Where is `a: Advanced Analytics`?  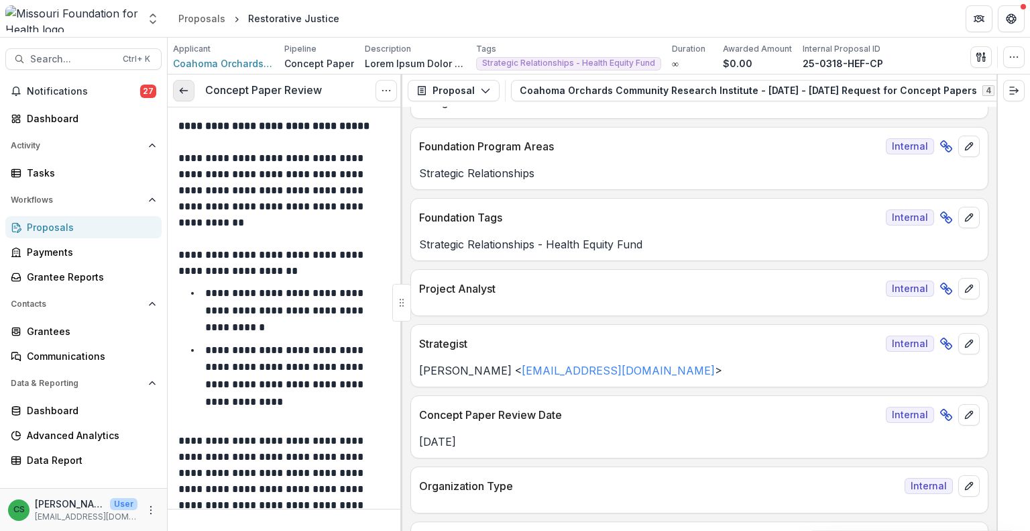
a: Advanced Analytics is located at coordinates (83, 435).